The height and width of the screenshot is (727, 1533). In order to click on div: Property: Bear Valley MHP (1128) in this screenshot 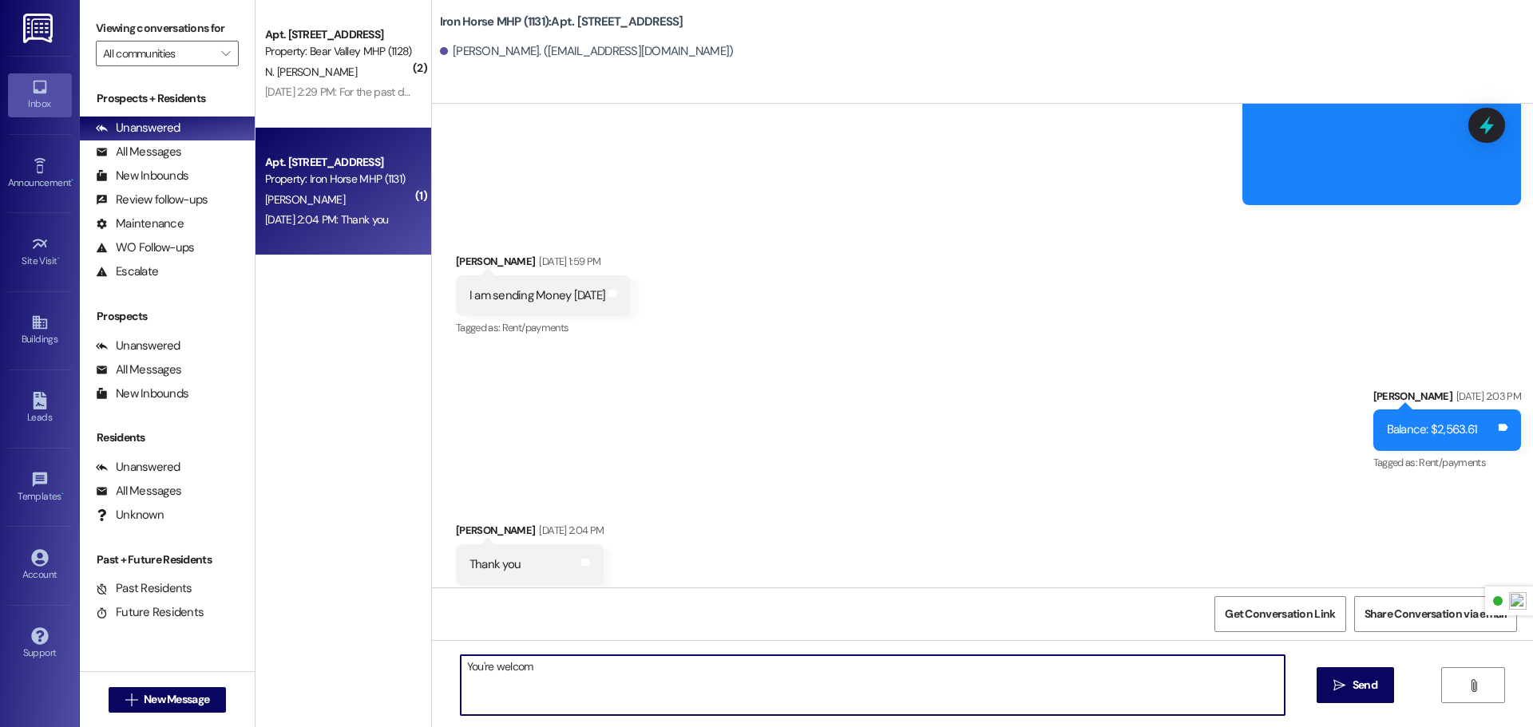, I will do `click(338, 51)`.